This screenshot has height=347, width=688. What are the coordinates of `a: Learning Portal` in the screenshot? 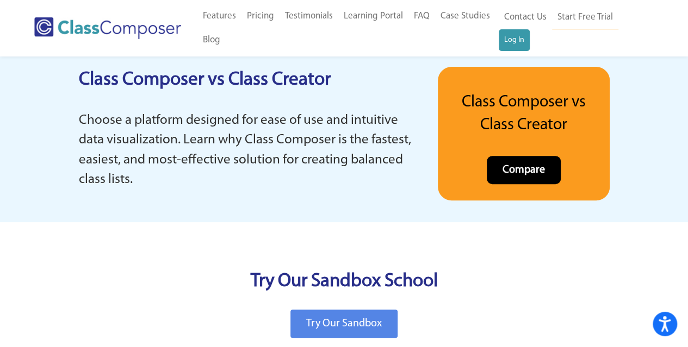 It's located at (373, 16).